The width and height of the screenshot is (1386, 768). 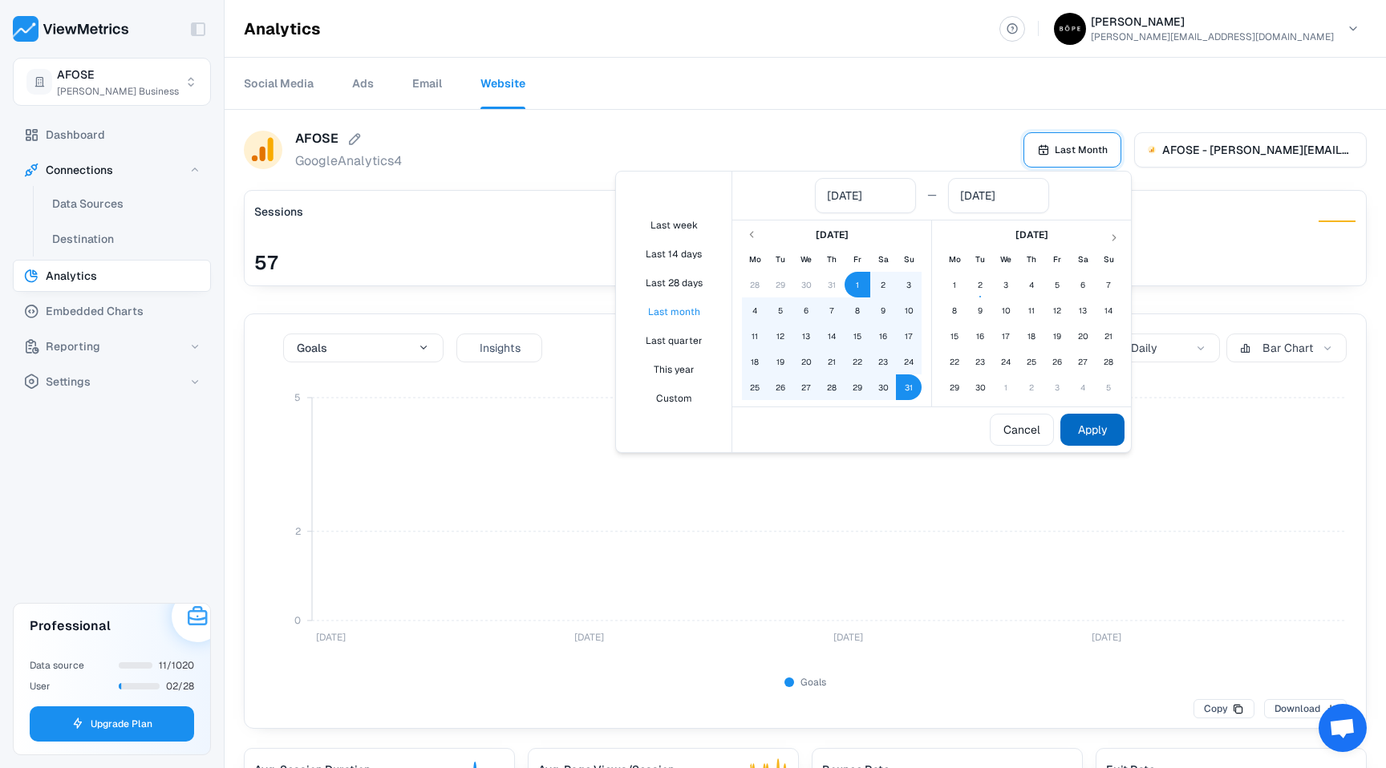 What do you see at coordinates (1022, 430) in the screenshot?
I see `button: Cancel` at bounding box center [1022, 430].